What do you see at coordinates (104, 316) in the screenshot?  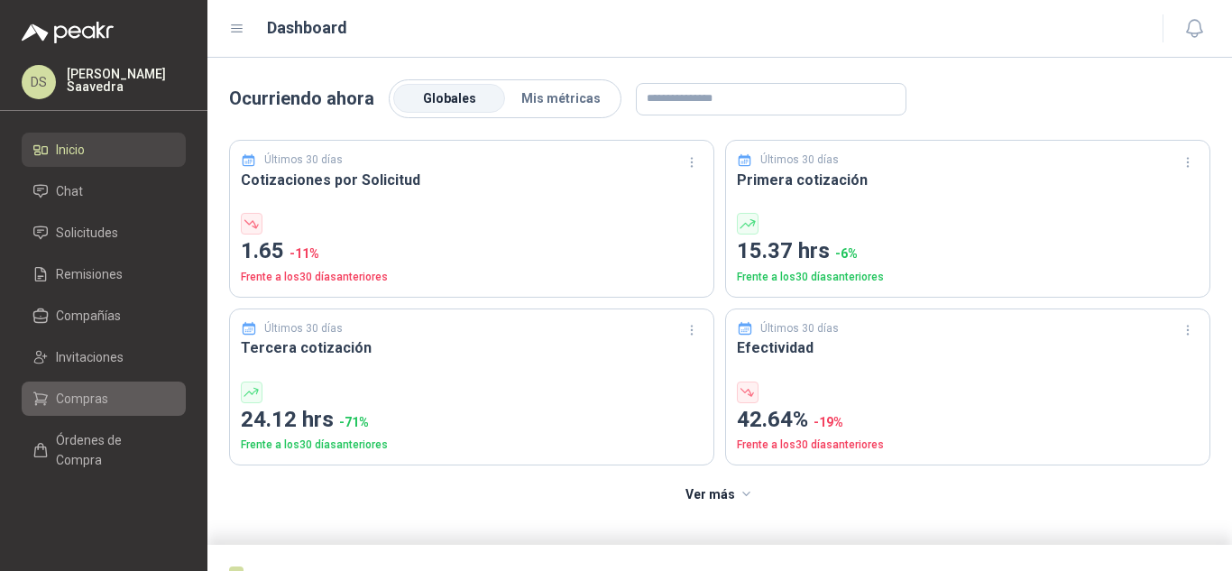 I see `a: Compañías` at bounding box center [104, 316].